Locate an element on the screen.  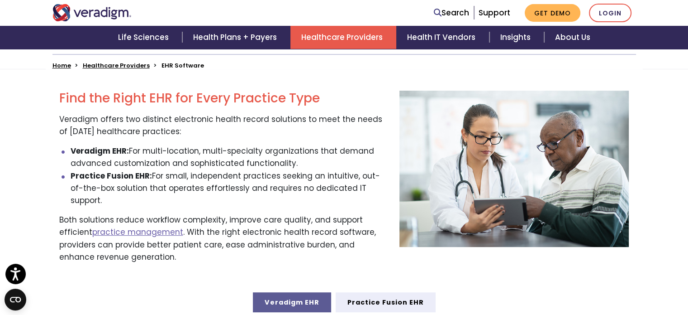
img: page-ehr-solutions-overview.jpg is located at coordinates (515, 168).